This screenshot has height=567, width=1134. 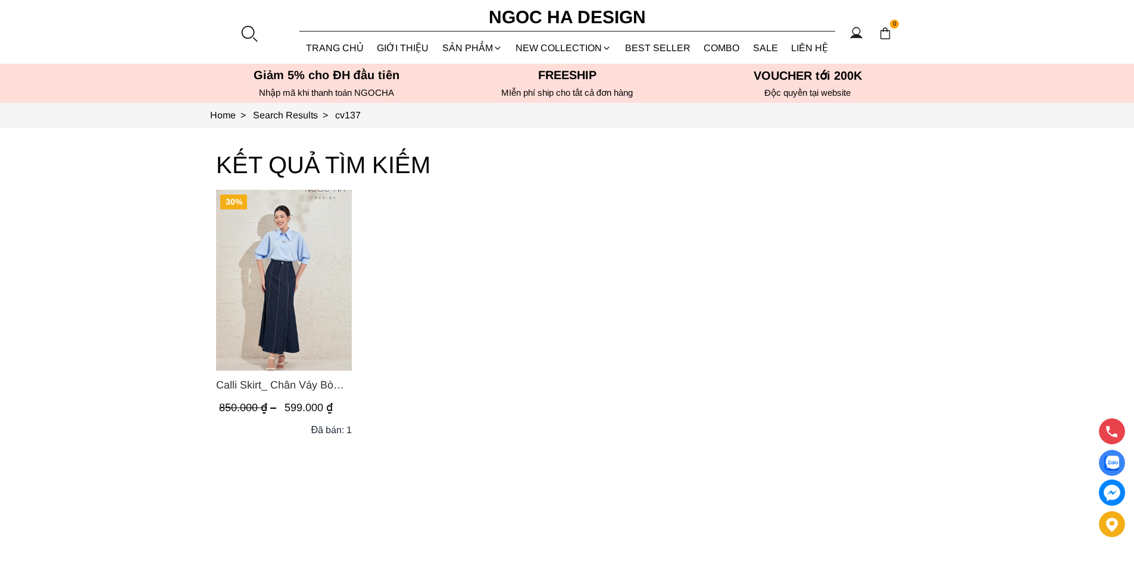 I want to click on div: SẢN PHẨM, so click(x=472, y=48).